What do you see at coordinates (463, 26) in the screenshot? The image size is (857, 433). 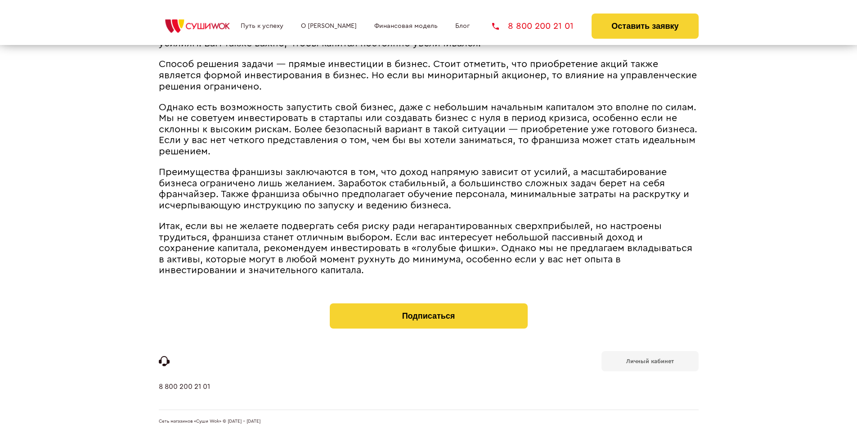 I see `a: Блог` at bounding box center [463, 26].